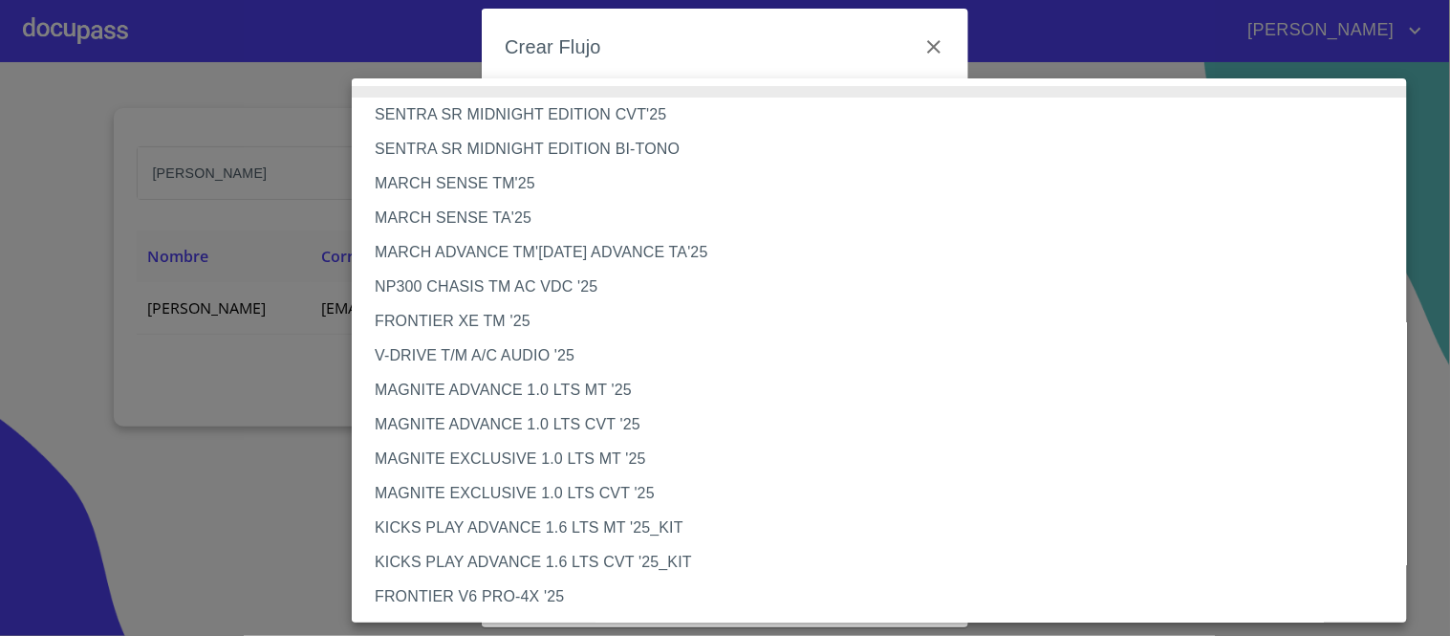  I want to click on li: MAGNITE EXCLUSIVE 1.0 LTS MT '25, so click(887, 459).